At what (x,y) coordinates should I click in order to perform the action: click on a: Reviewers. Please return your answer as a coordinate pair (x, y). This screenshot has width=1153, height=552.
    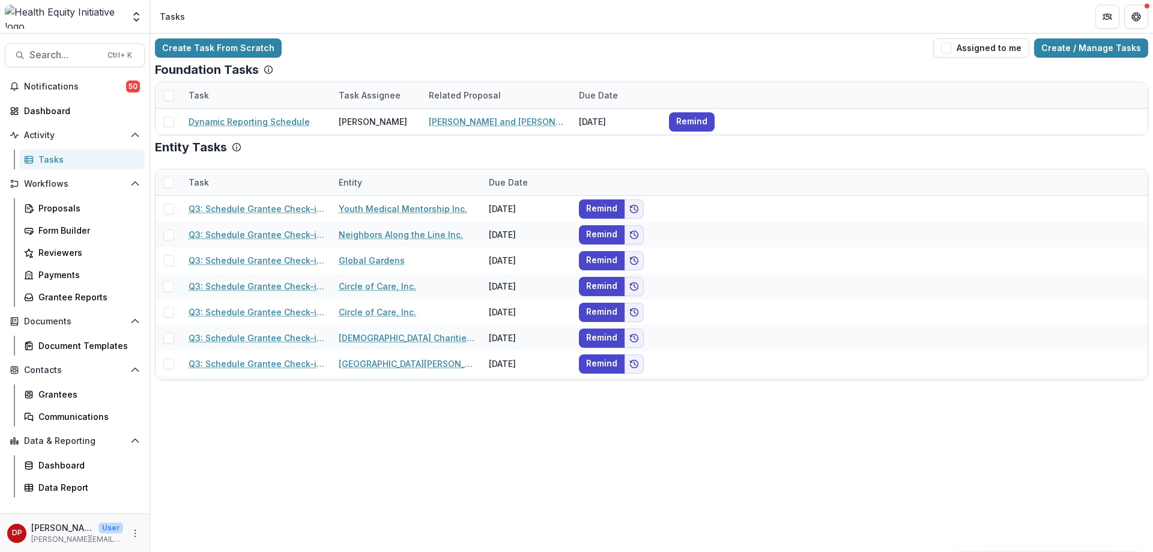
    Looking at the image, I should click on (82, 252).